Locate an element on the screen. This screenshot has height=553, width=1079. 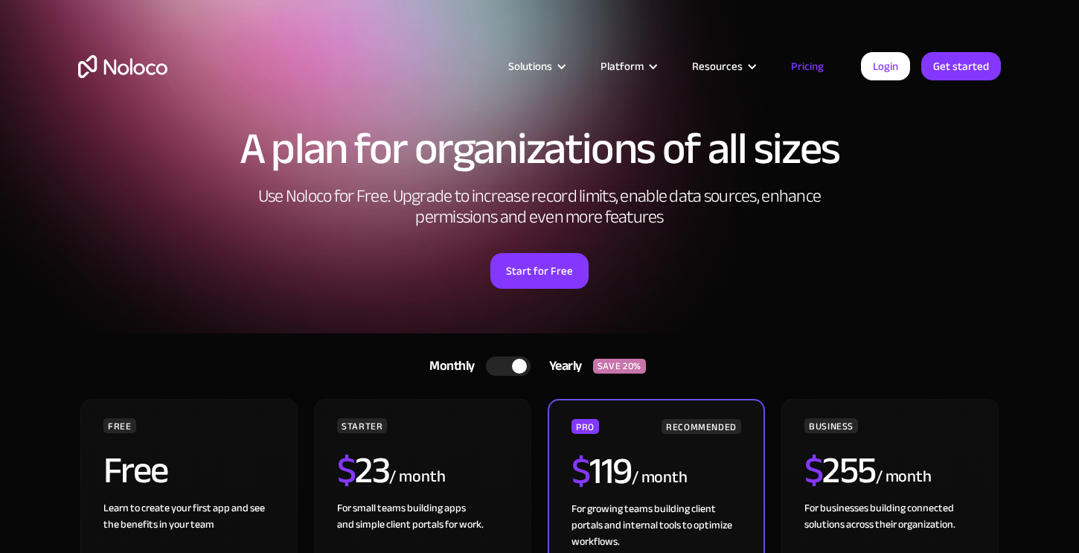
h2: 23 is located at coordinates (363, 470).